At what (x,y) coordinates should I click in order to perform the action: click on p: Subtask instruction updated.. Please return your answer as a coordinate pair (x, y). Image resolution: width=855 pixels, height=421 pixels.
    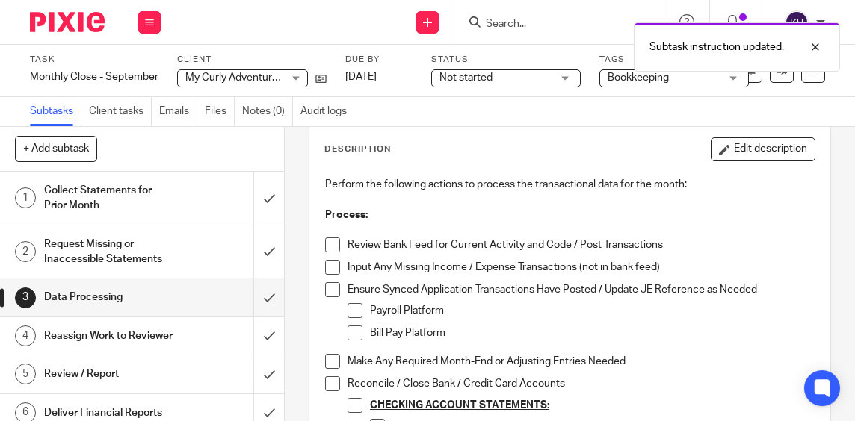
    Looking at the image, I should click on (716, 47).